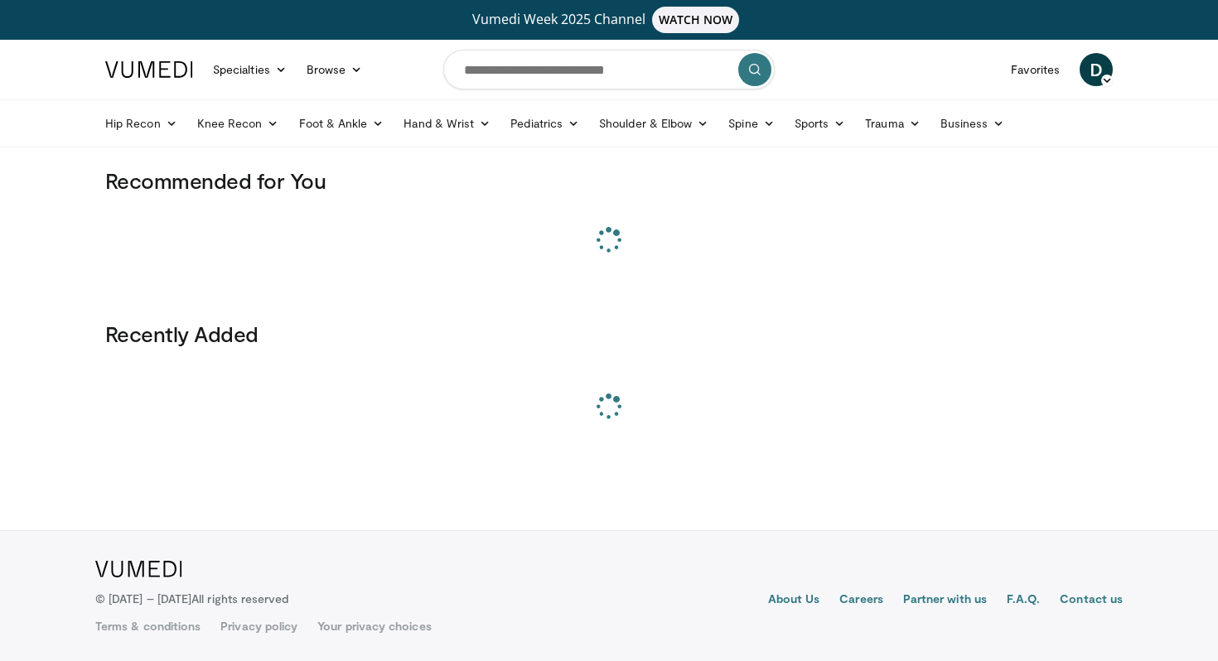 The image size is (1218, 661). Describe the element at coordinates (374, 626) in the screenshot. I see `a: Your privacy choices` at that location.